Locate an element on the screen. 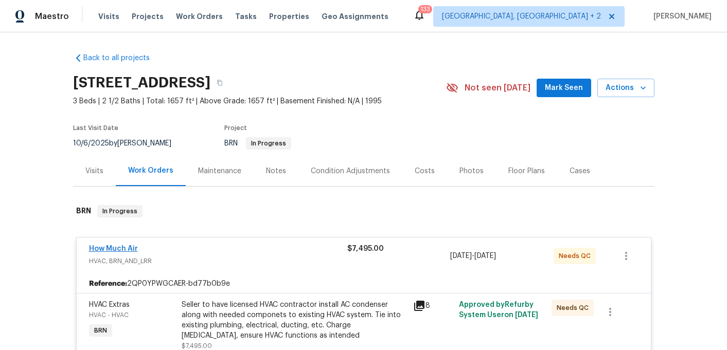  span: HVAC, BRN_AND_LRR is located at coordinates (218, 261).